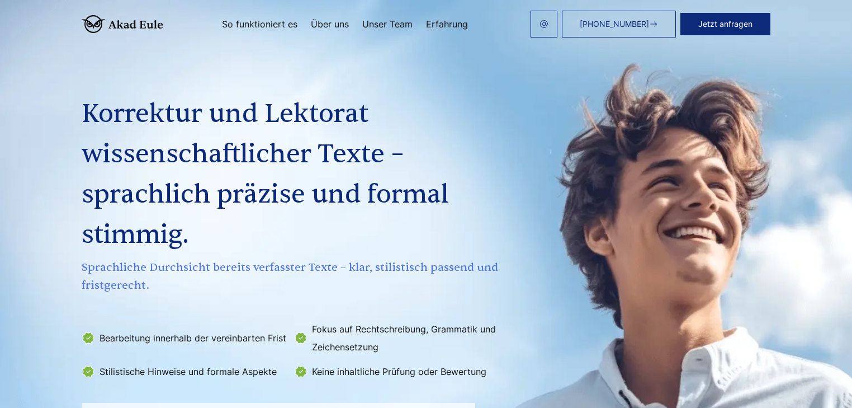 The image size is (852, 408). I want to click on img: email, so click(544, 24).